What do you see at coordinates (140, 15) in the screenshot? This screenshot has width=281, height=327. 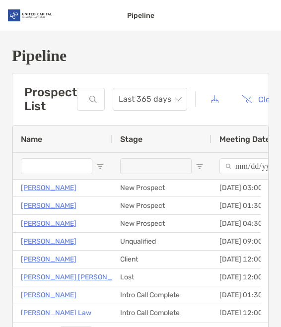 I see `div: Pipeline` at bounding box center [140, 15].